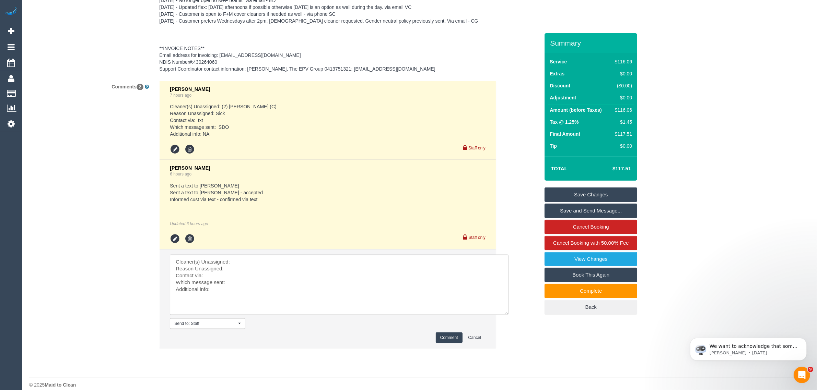 The width and height of the screenshot is (817, 390). What do you see at coordinates (74, 67) in the screenshot?
I see `span: We want to acknowledge that some users may be experiencing lag or slower performance in our softw...` at bounding box center [74, 67].